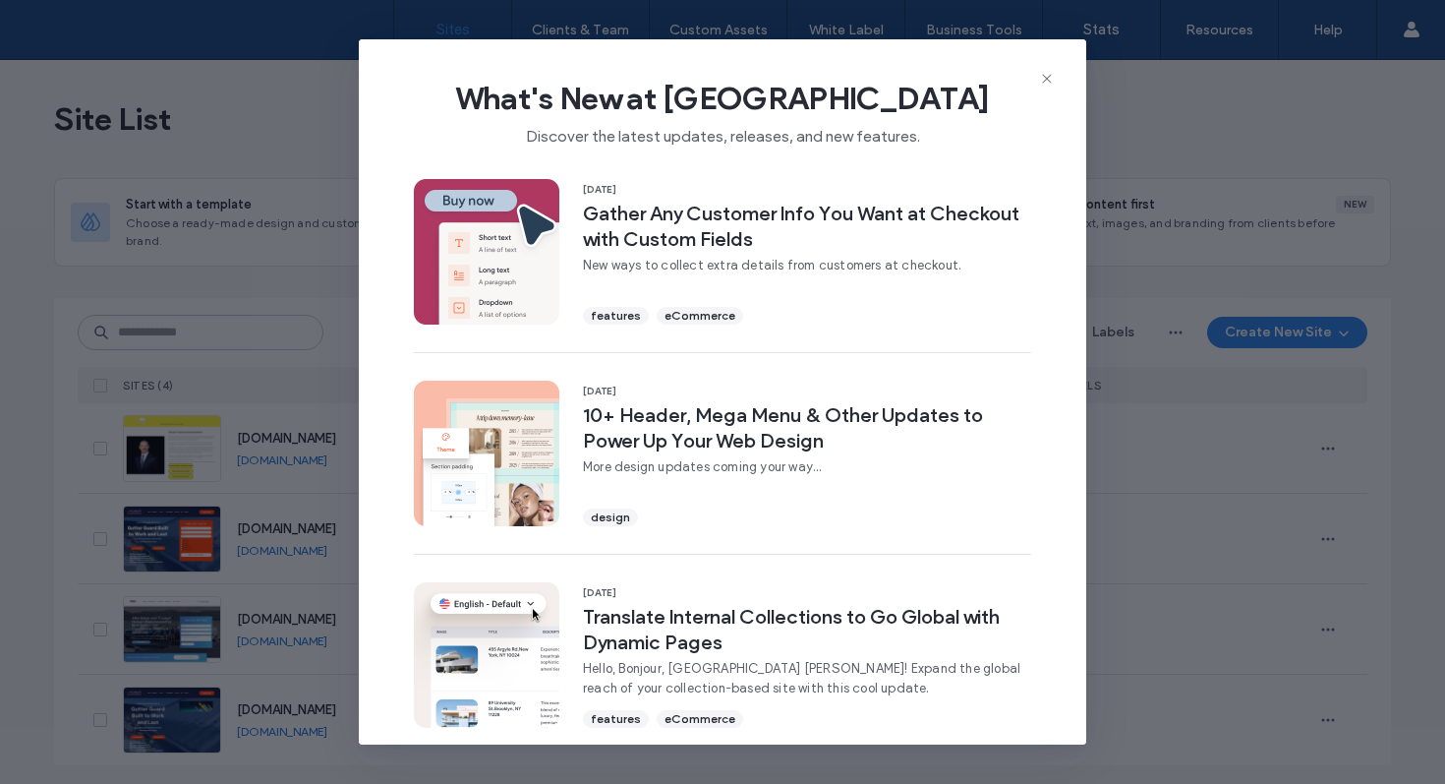 The width and height of the screenshot is (1445, 784). Describe the element at coordinates (807, 428) in the screenshot. I see `span: 10+ Header, Mega Menu & Other Updates to Power Up Your Web Design` at that location.